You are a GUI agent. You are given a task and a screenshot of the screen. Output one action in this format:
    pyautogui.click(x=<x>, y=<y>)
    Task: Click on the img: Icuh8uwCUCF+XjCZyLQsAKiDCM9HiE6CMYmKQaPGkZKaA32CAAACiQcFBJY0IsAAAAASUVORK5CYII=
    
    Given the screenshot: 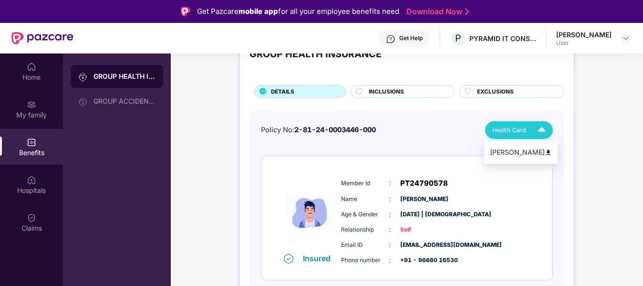 What is the action you would take?
    pyautogui.click(x=541, y=130)
    